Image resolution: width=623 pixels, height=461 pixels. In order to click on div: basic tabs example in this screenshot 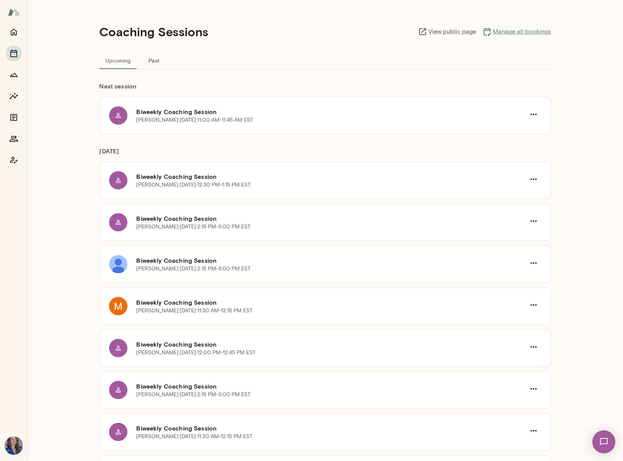, I will do `click(325, 60)`.